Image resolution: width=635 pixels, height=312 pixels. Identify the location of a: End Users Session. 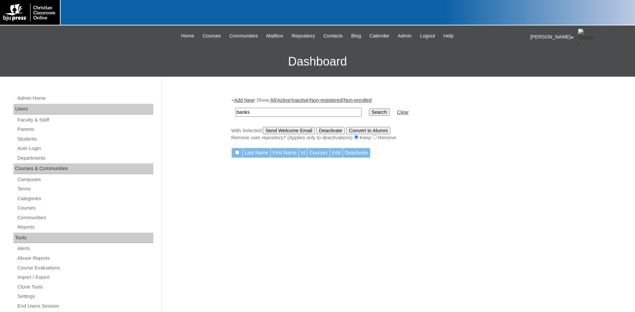
(85, 306).